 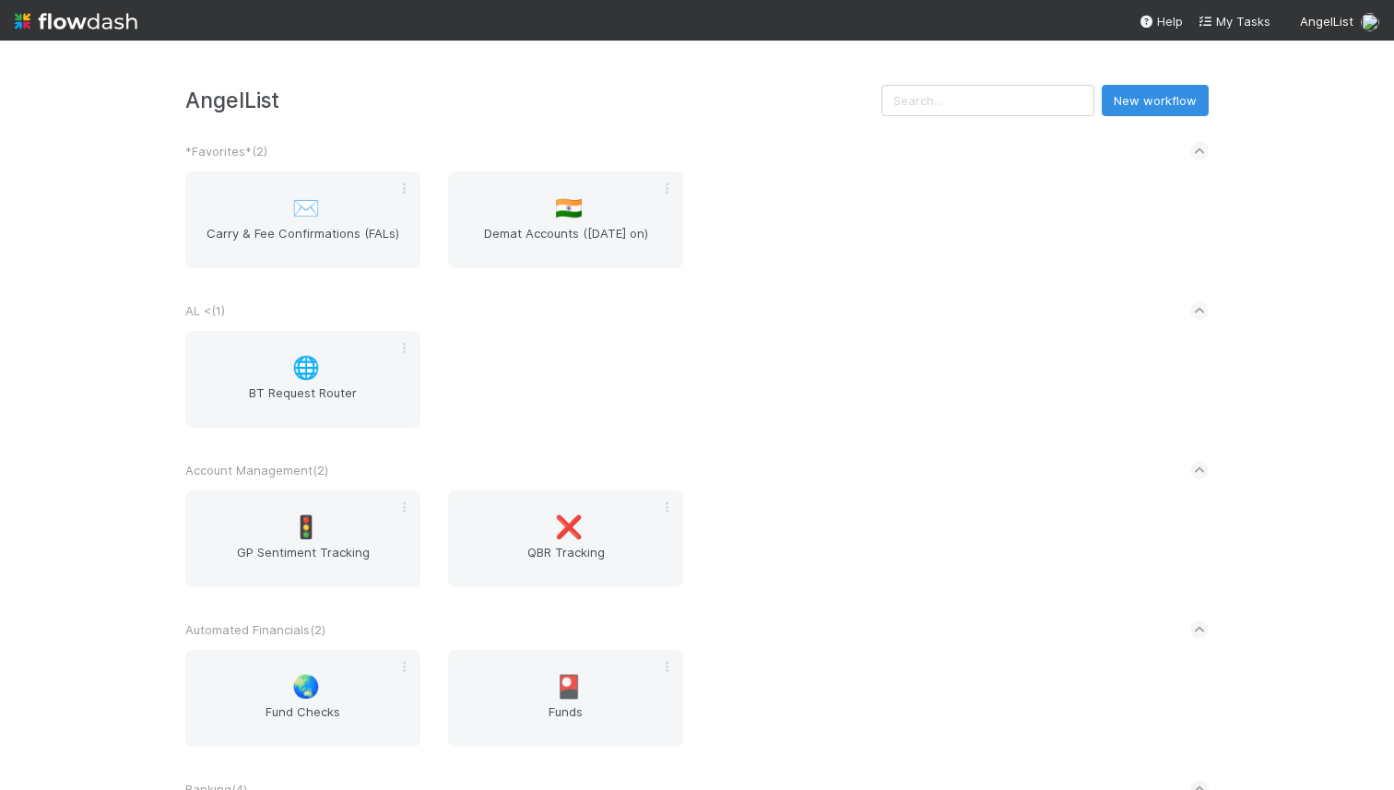 What do you see at coordinates (1155, 100) in the screenshot?
I see `button: New workflow` at bounding box center [1155, 100].